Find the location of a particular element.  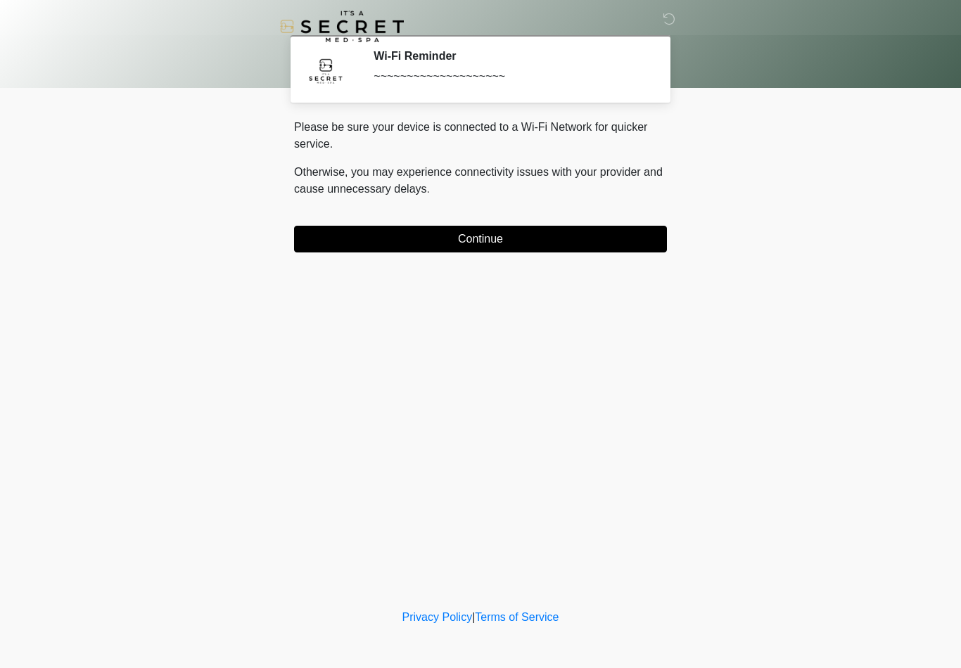

p: Please be sure your device is connected to a Wi-Fi Network for quicker service. is located at coordinates (480, 136).